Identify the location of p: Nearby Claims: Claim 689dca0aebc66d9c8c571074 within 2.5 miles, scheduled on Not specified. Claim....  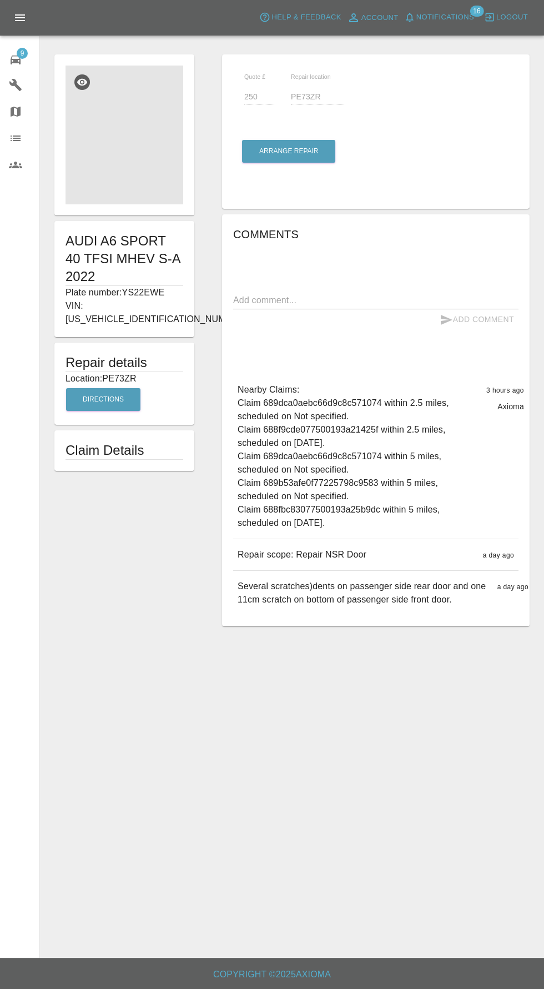
(358, 456).